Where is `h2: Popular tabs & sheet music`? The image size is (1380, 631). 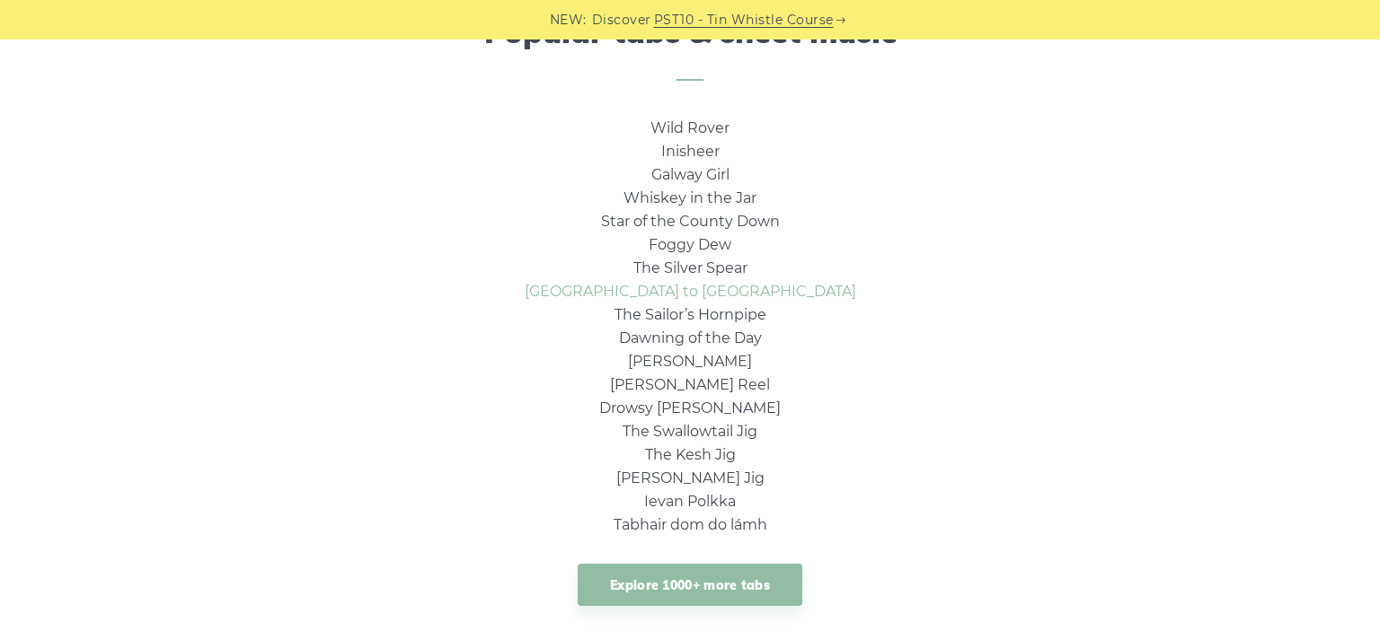
h2: Popular tabs & sheet music is located at coordinates (690, 48).